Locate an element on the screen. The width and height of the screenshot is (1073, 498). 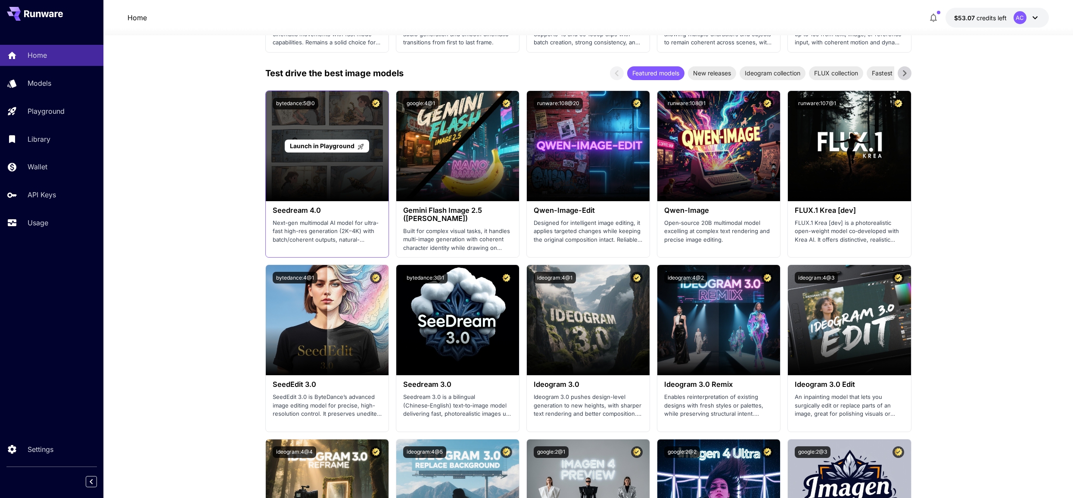
span: FLUX collection is located at coordinates (836, 73).